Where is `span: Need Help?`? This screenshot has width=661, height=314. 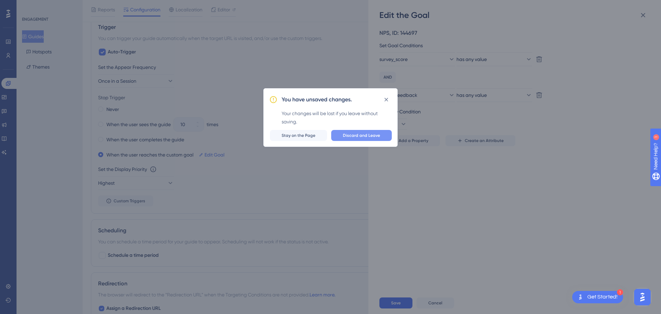
span: Need Help? is located at coordinates (30, 6).